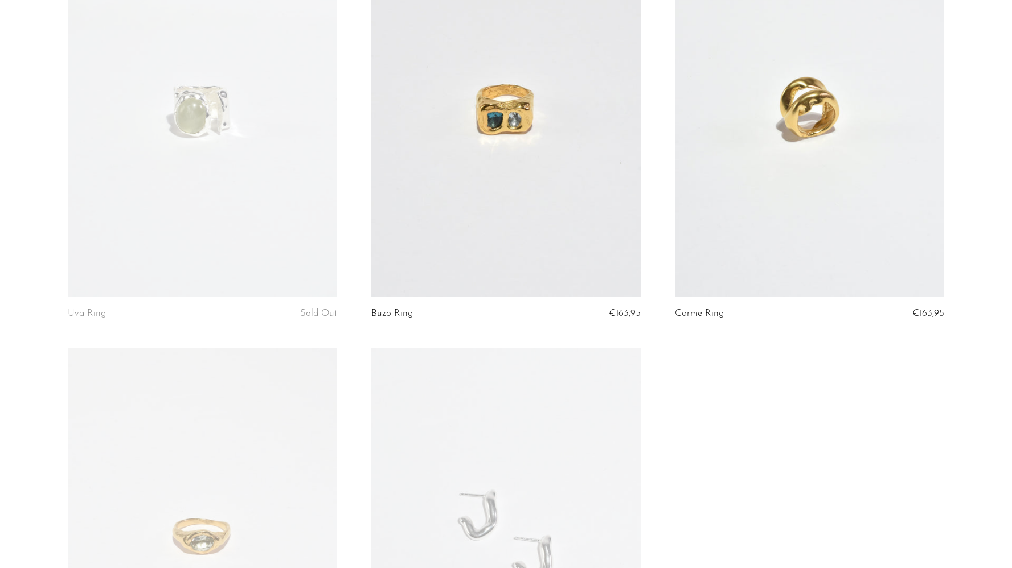 Image resolution: width=1012 pixels, height=568 pixels. What do you see at coordinates (87, 314) in the screenshot?
I see `a: Uva Ring` at bounding box center [87, 314].